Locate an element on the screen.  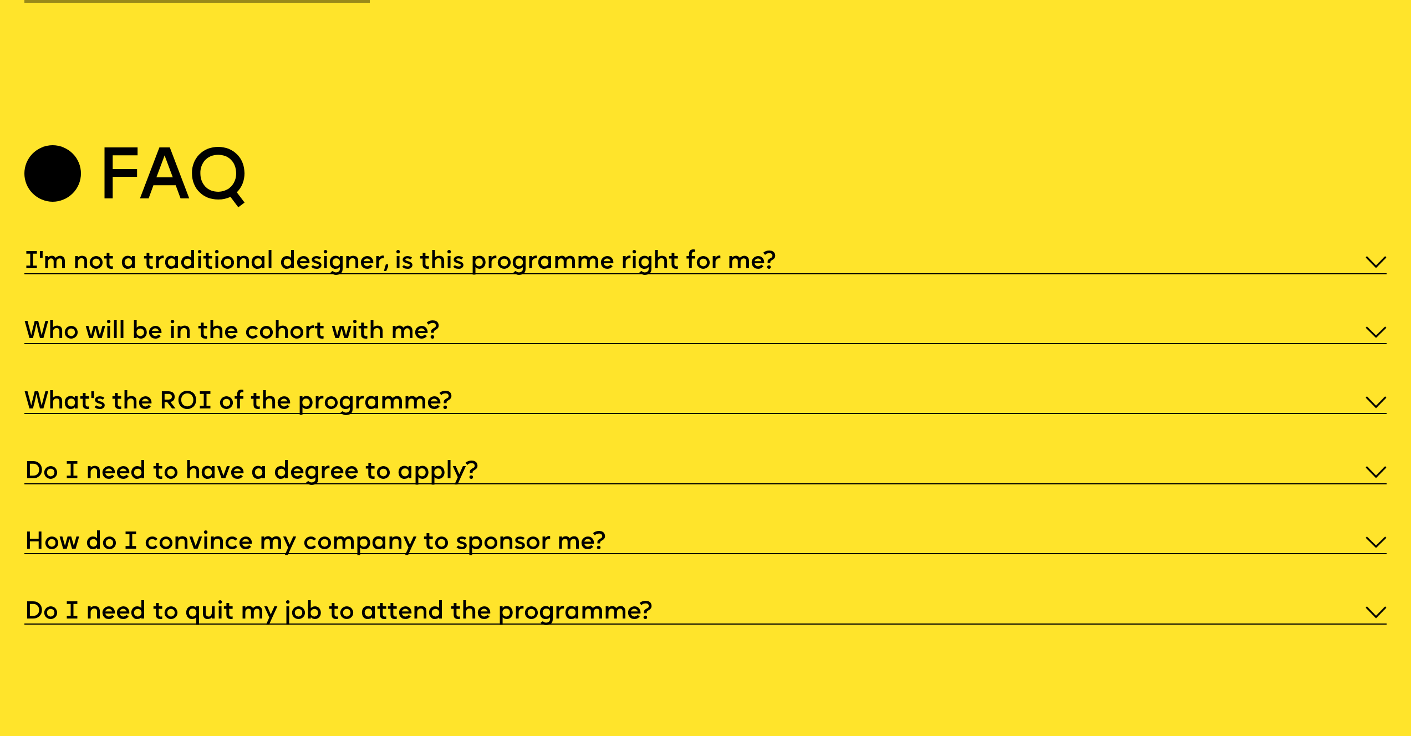
h5: How do I convince my company to sponsor me? is located at coordinates (315, 543).